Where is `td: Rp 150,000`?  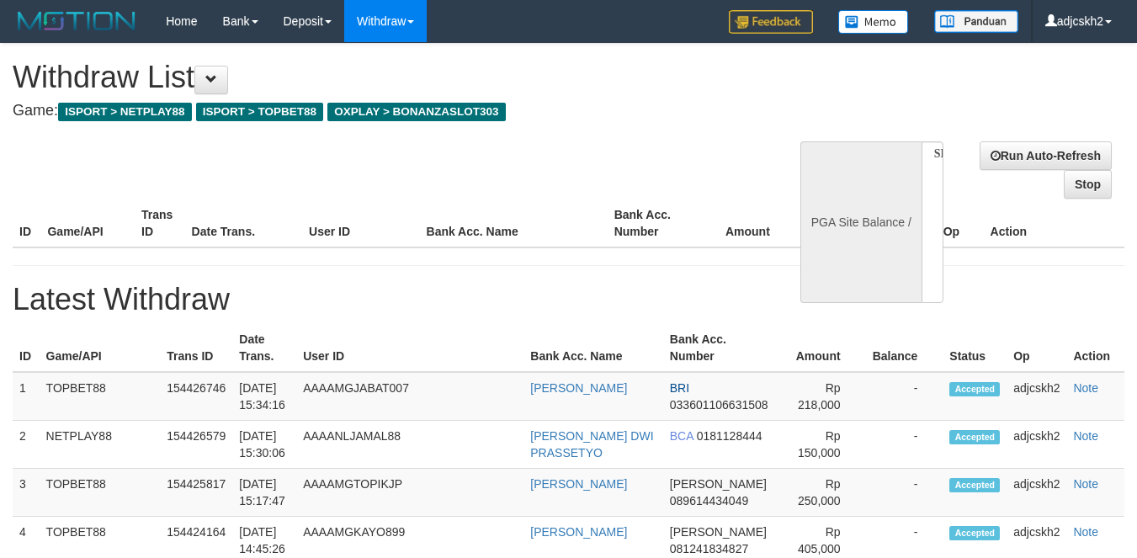 td: Rp 150,000 is located at coordinates (820, 444).